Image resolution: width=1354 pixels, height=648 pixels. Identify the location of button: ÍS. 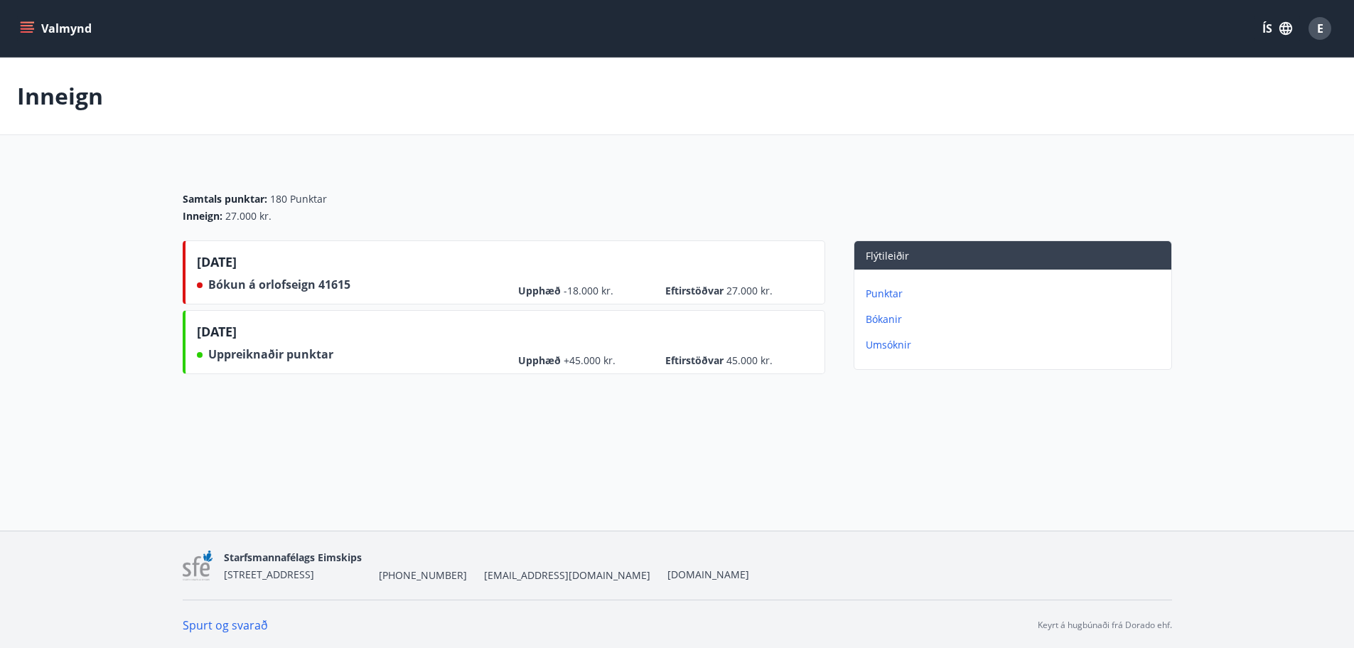
(1277, 28).